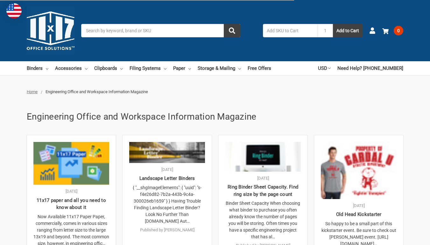 This screenshot has height=245, width=430. Describe the element at coordinates (109, 68) in the screenshot. I see `a: Clipboards` at that location.